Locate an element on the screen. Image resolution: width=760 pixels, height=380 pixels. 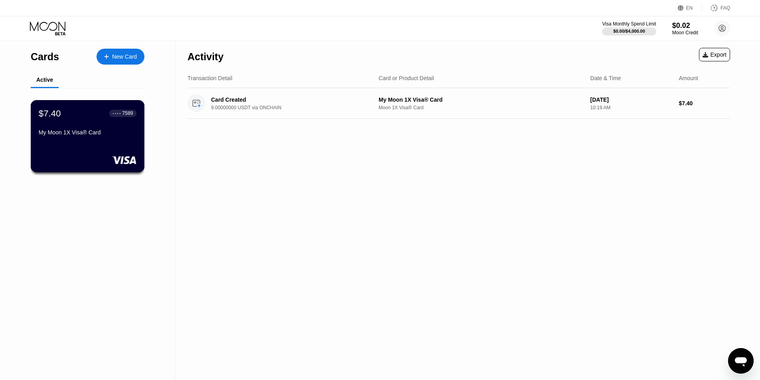
div: Amount is located at coordinates (688, 78).